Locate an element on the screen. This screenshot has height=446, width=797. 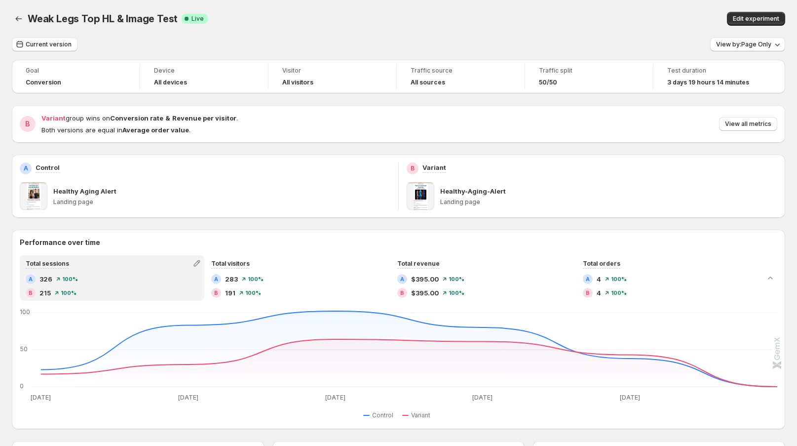
p: Variant is located at coordinates (434, 167).